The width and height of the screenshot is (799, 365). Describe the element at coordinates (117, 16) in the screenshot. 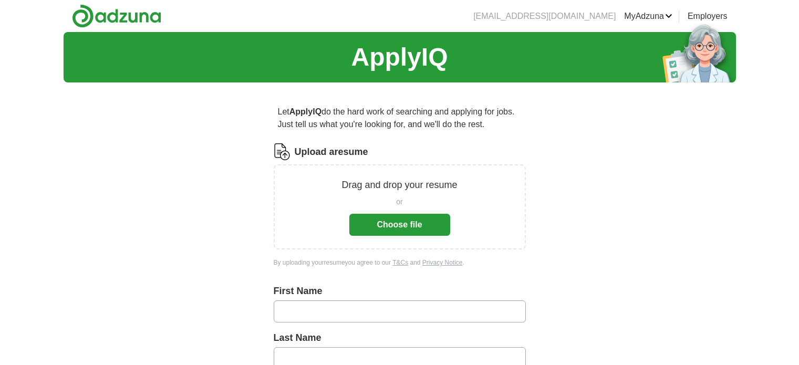

I see `img: Adzuna logo` at that location.